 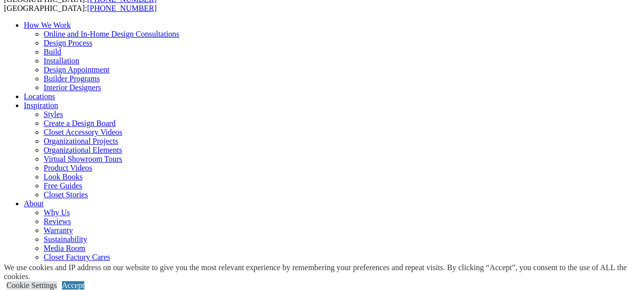 What do you see at coordinates (315, 272) in the screenshot?
I see `div: We use cookies and IP address on our website to give you the most relevant experience by remember...` at bounding box center [315, 272].